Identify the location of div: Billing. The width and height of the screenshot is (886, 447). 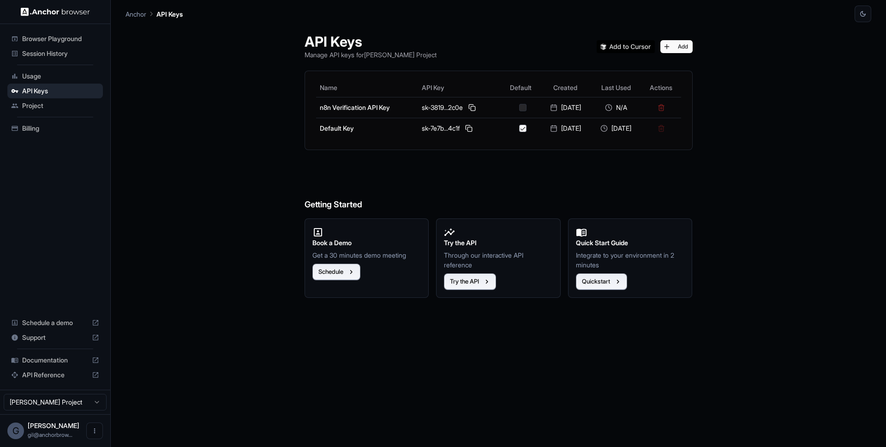
(55, 128).